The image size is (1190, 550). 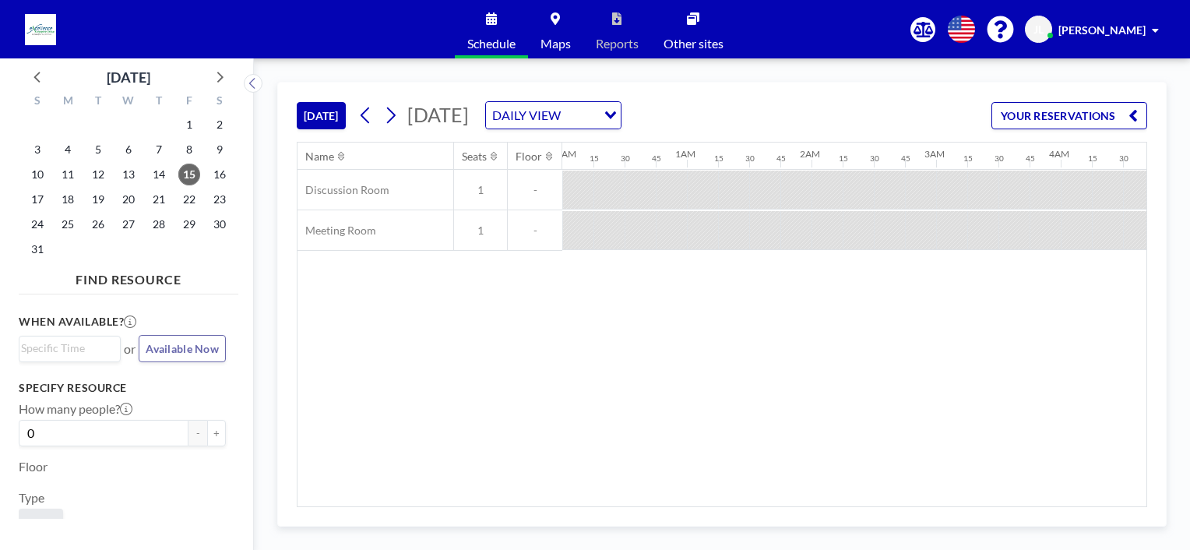 What do you see at coordinates (474, 156) in the screenshot?
I see `div: Seats` at bounding box center [474, 156].